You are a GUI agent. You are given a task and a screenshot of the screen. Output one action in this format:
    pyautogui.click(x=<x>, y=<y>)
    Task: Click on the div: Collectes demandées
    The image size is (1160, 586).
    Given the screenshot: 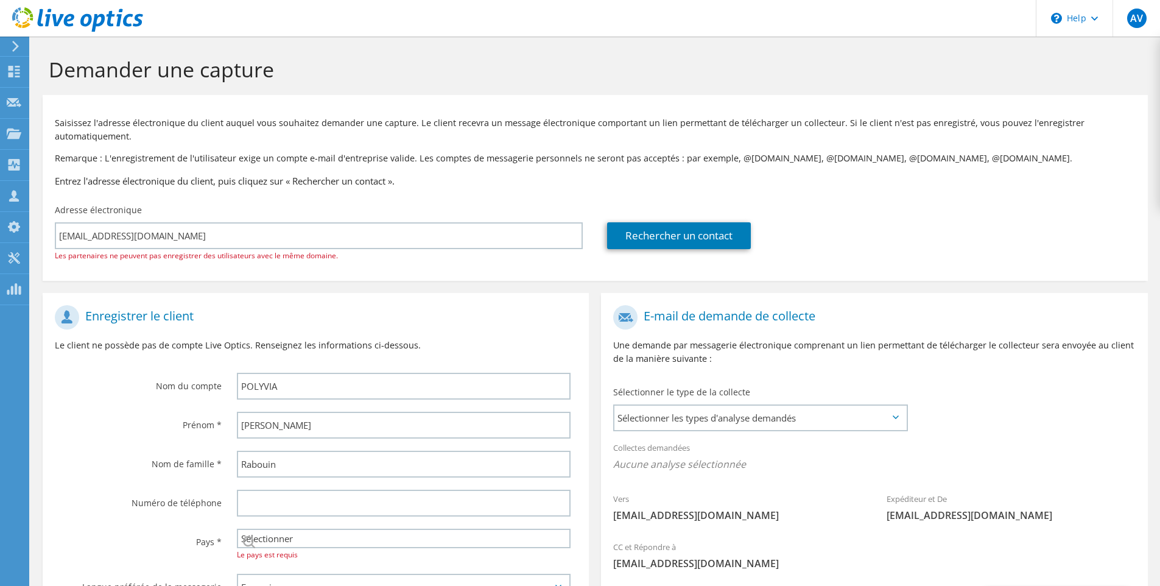 What is the action you would take?
    pyautogui.click(x=874, y=457)
    